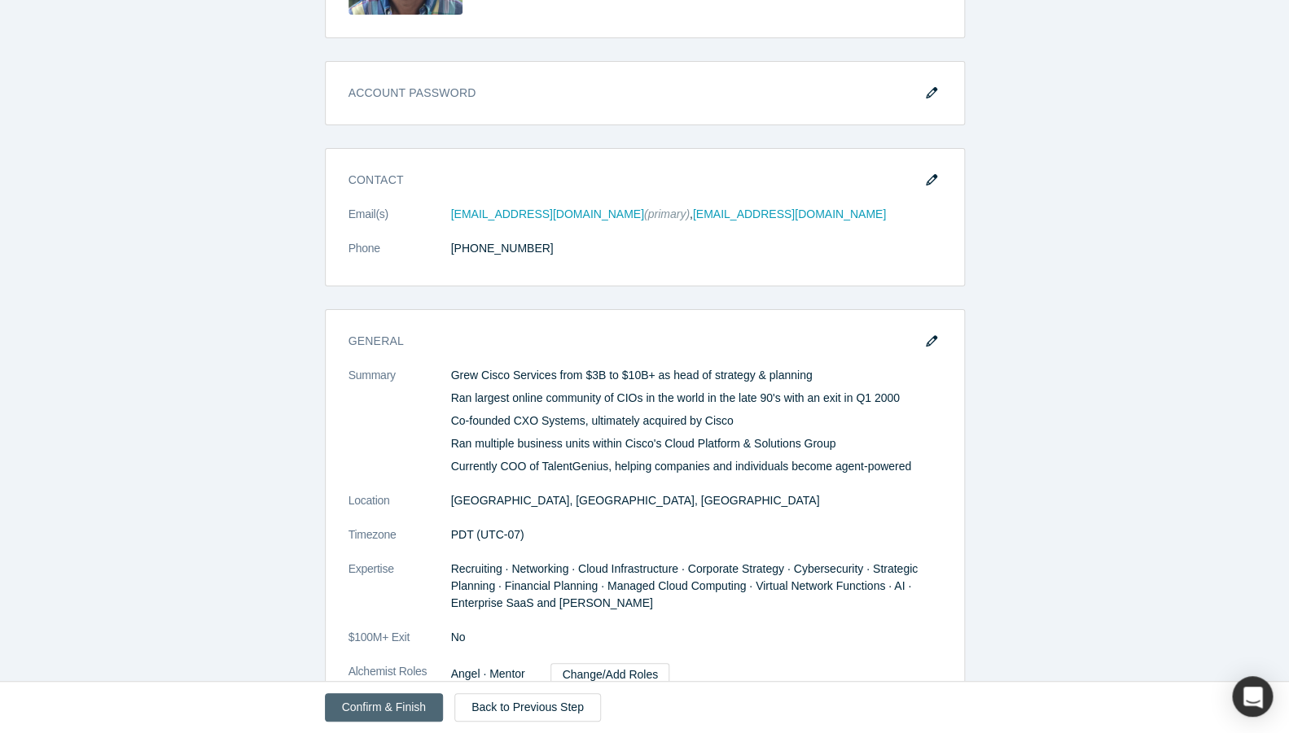 The width and height of the screenshot is (1289, 733). I want to click on dt: Expertise, so click(400, 595).